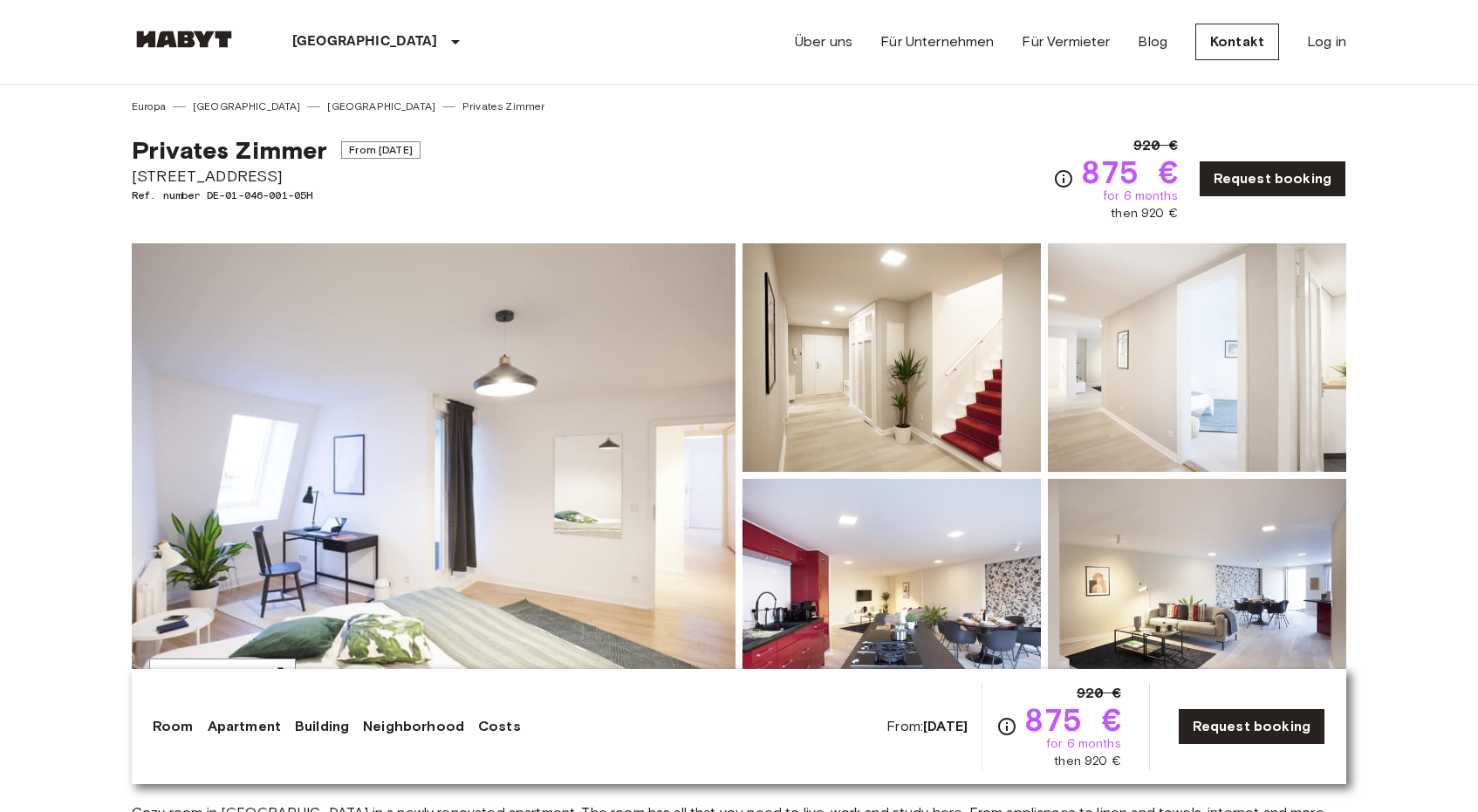 The width and height of the screenshot is (1478, 812). Describe the element at coordinates (223, 674) in the screenshot. I see `button: Show all photos` at that location.